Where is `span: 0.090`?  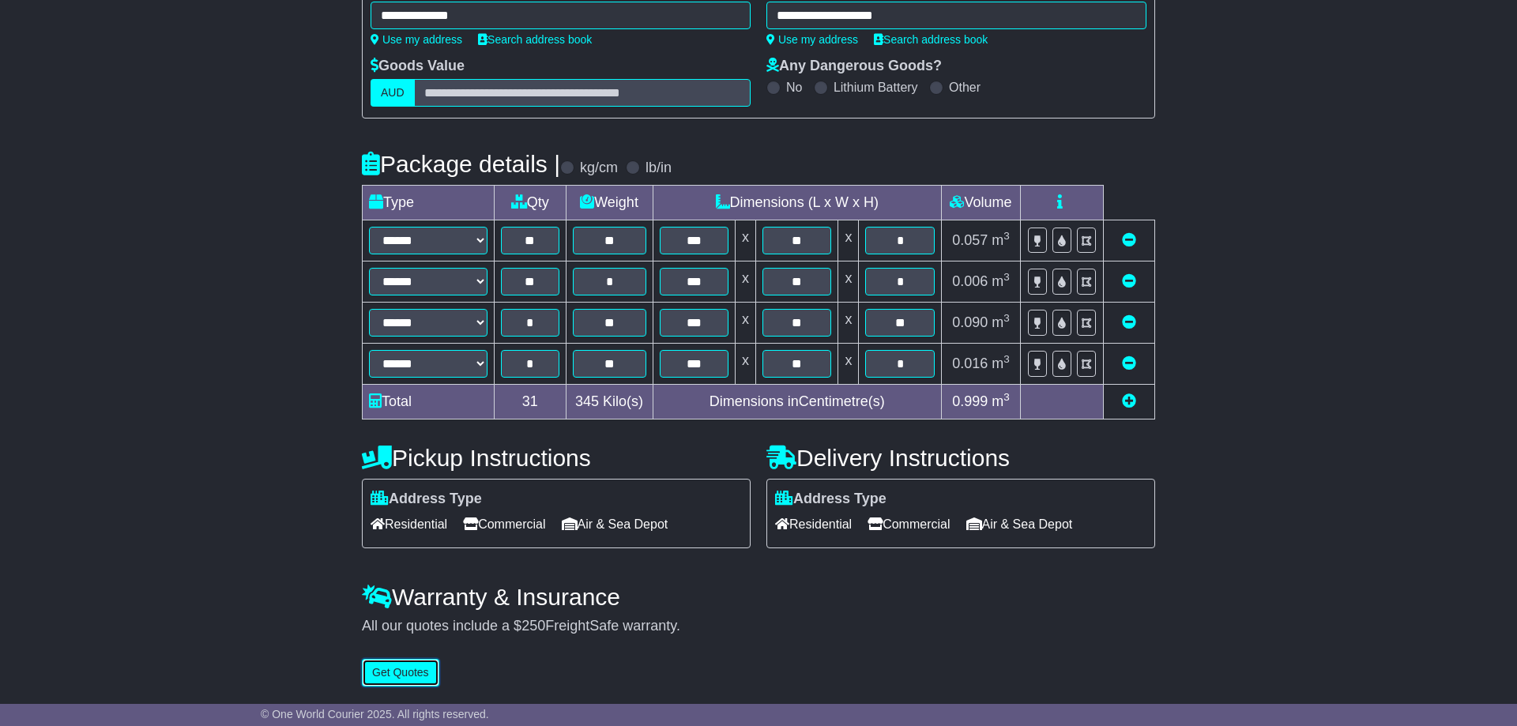
span: 0.090 is located at coordinates (969, 322).